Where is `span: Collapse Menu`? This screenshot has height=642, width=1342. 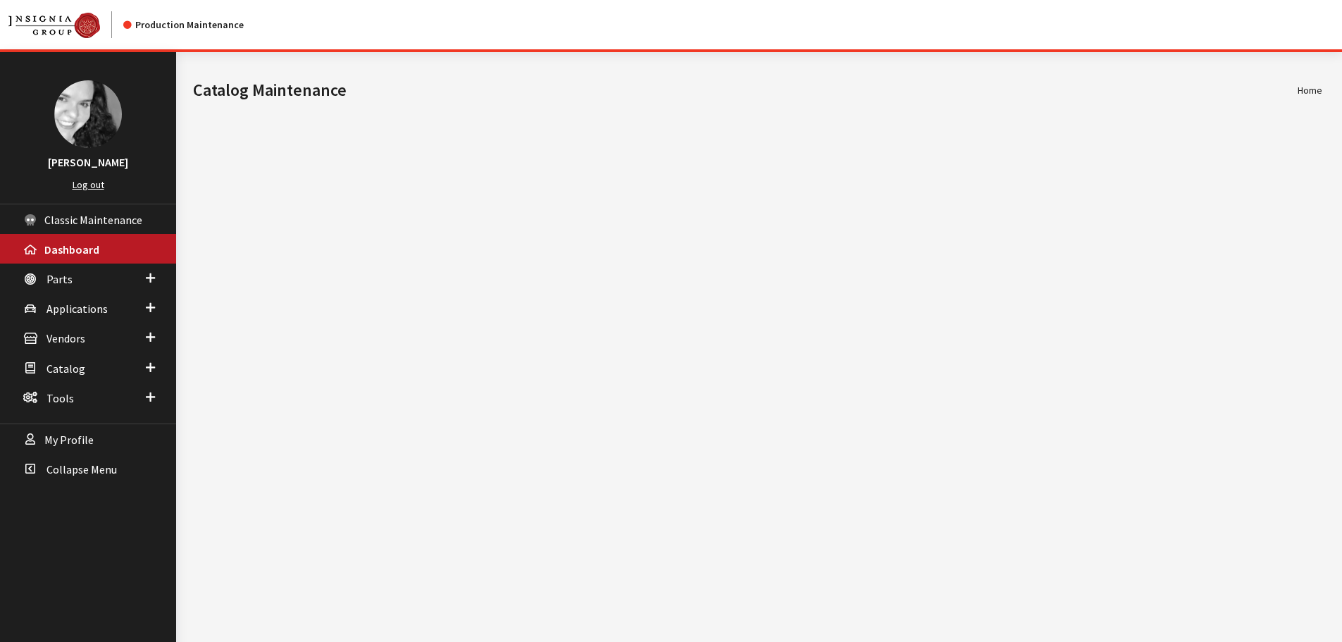 span: Collapse Menu is located at coordinates (82, 469).